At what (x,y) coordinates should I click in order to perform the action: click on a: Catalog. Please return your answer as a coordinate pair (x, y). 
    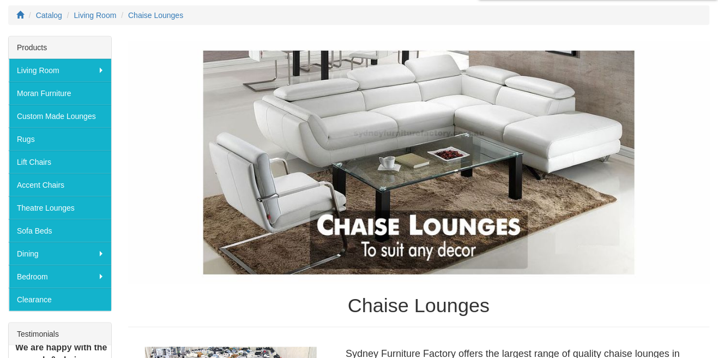
    Looking at the image, I should click on (49, 15).